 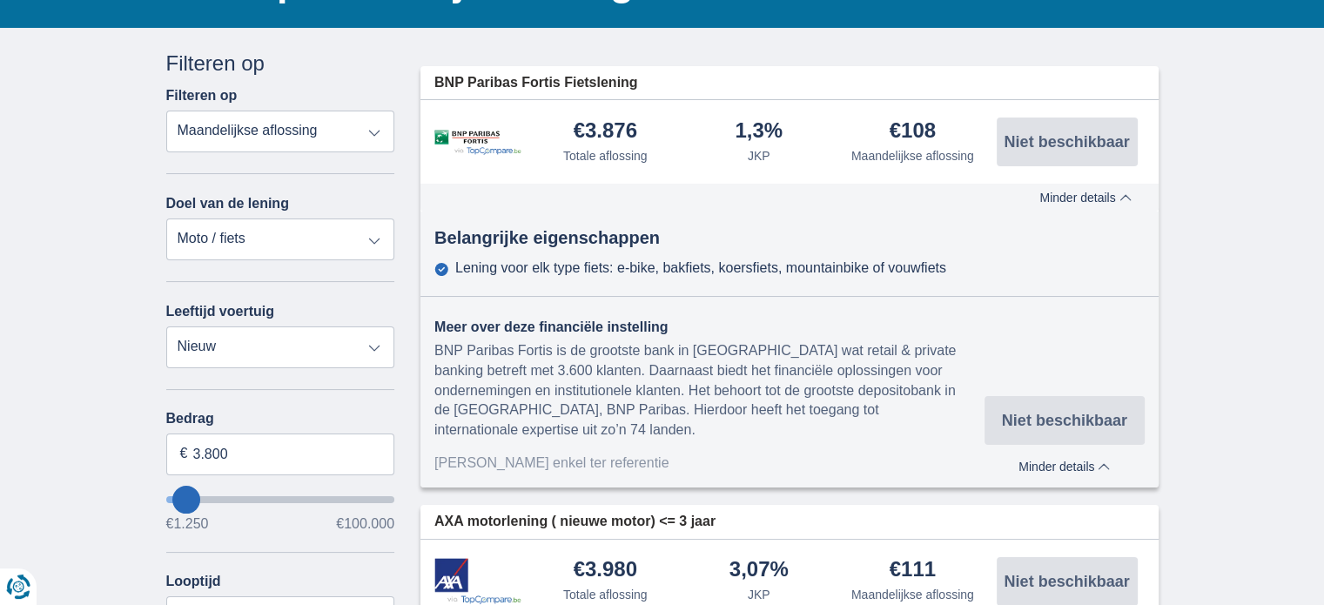 I want to click on span: €100.000, so click(x=365, y=524).